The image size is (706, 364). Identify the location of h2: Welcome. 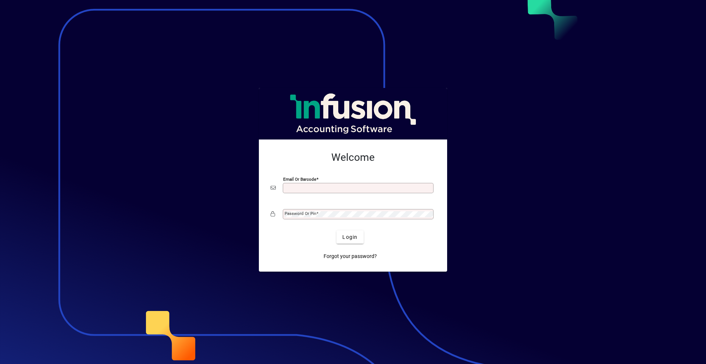
(353, 157).